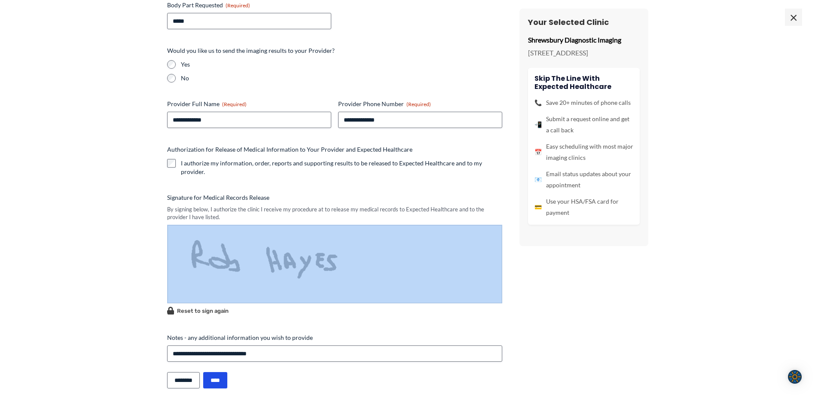 Image resolution: width=815 pixels, height=397 pixels. Describe the element at coordinates (335, 213) in the screenshot. I see `div: By signing below, I authorize the clinic I receive my procedure at to release my medical records ...` at that location.